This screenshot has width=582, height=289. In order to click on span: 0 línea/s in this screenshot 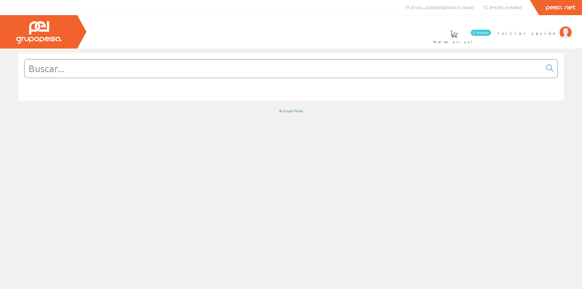, I will do `click(481, 33)`.